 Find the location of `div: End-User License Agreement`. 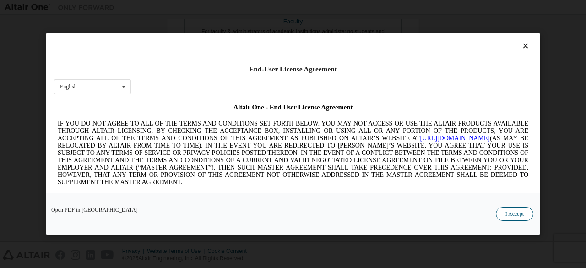

div: End-User License Agreement is located at coordinates (293, 69).